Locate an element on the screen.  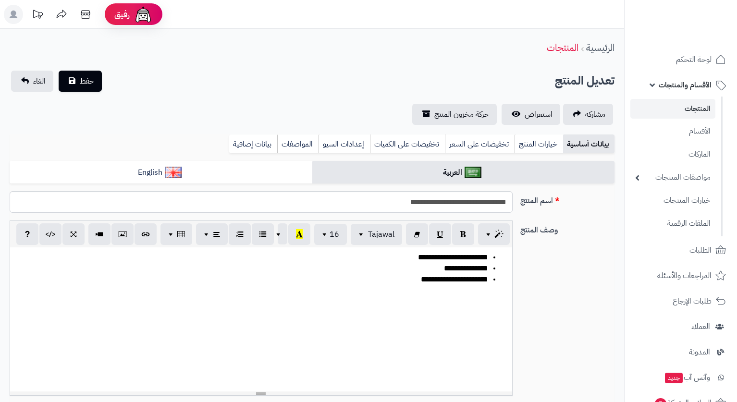
a: الغاء is located at coordinates (32, 81).